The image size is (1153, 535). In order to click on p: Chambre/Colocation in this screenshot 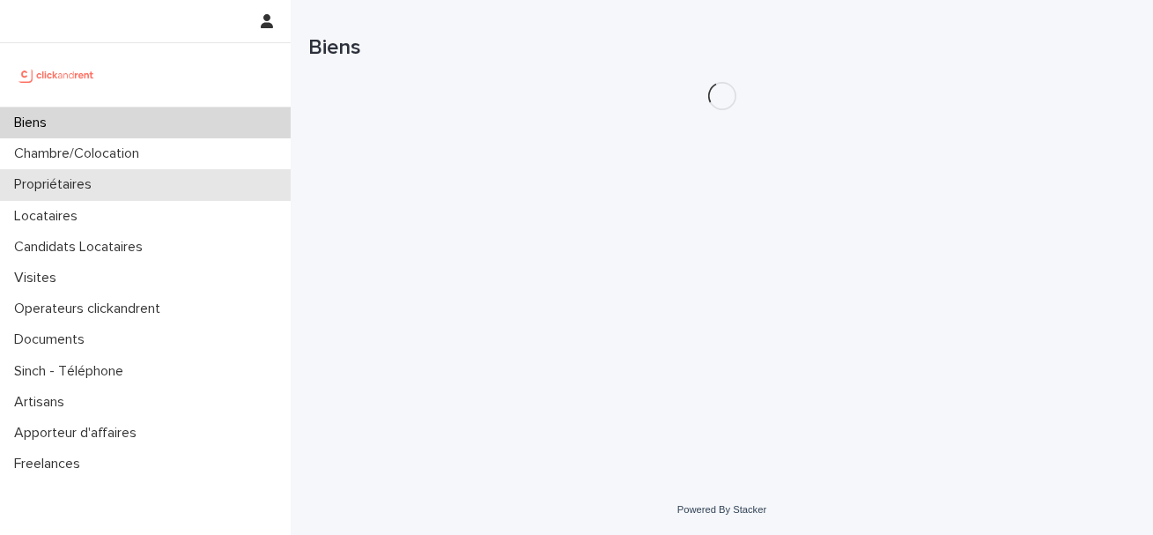, I will do `click(80, 153)`.